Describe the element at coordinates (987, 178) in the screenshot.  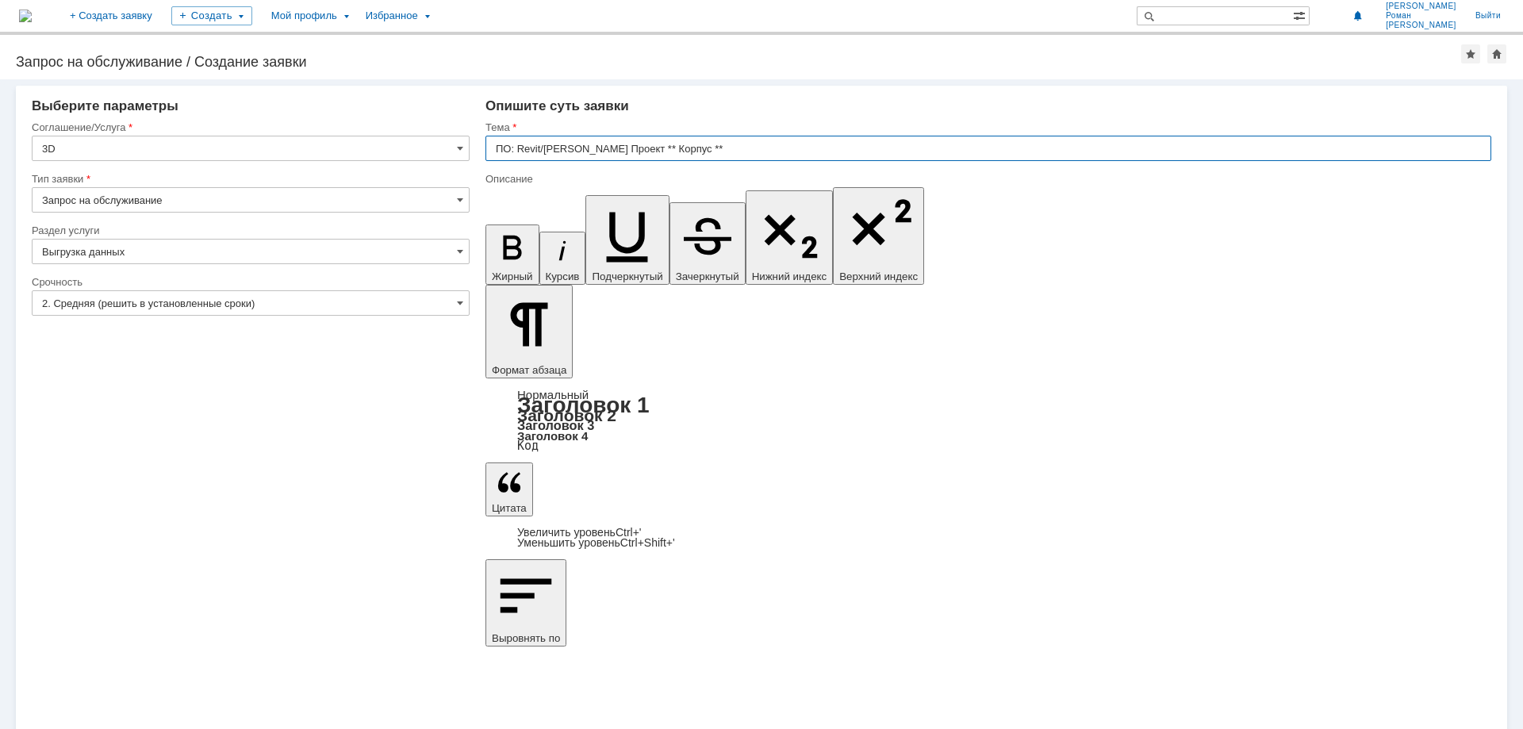
I see `div: Описание` at that location.